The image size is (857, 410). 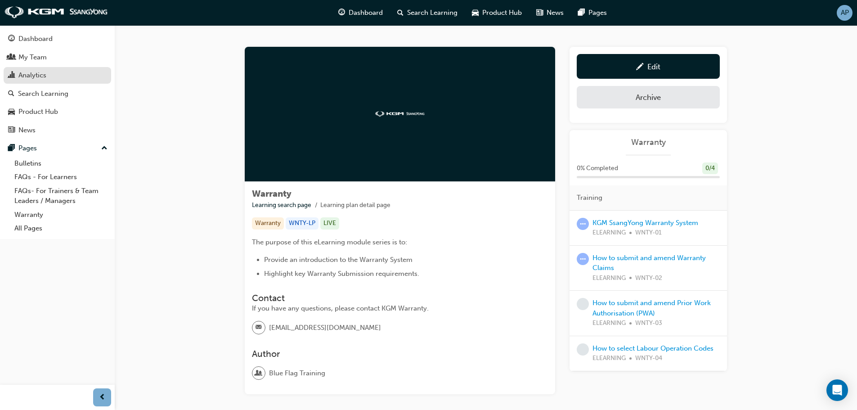 What do you see at coordinates (845, 13) in the screenshot?
I see `button: AP` at bounding box center [845, 13].